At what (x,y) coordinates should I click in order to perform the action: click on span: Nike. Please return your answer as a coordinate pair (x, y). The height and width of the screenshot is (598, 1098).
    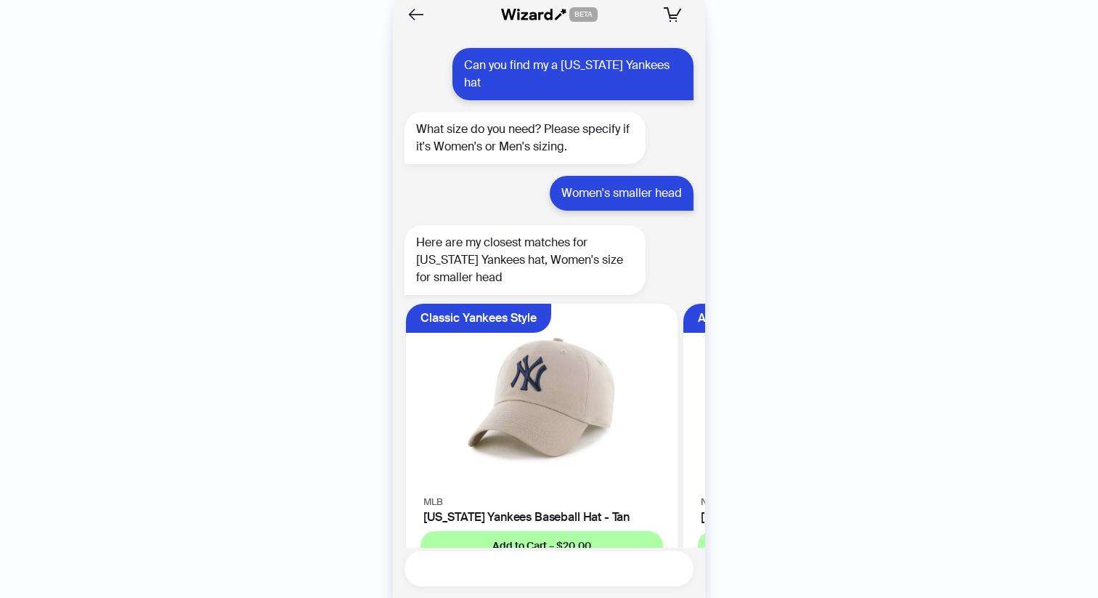
    Looking at the image, I should click on (711, 501).